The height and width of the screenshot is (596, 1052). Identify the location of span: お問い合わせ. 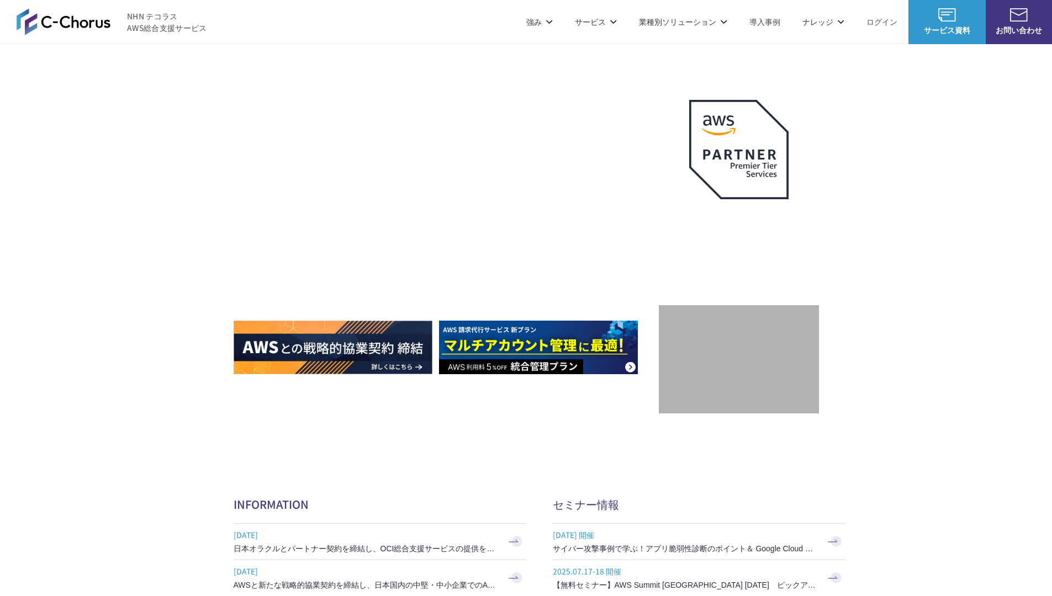
(1019, 30).